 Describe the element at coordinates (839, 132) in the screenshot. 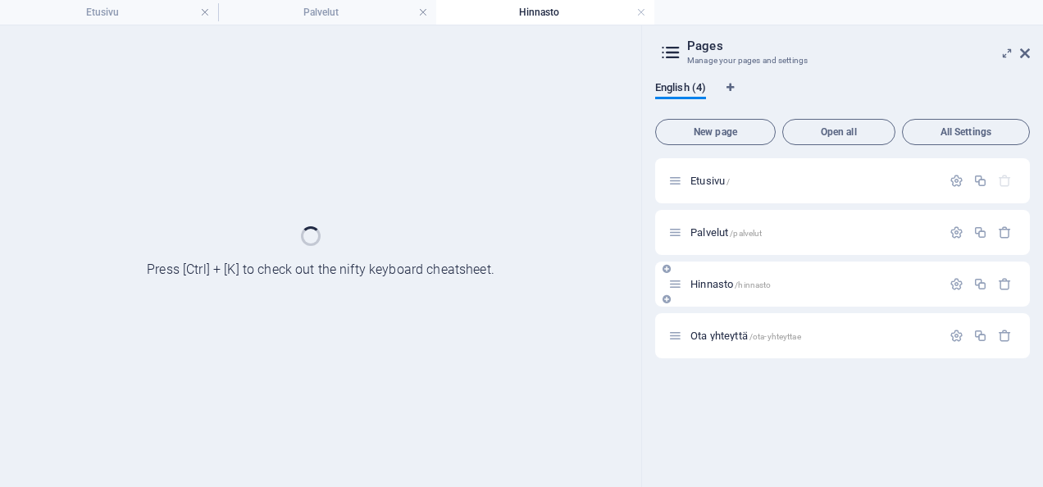

I see `button: Open all` at that location.